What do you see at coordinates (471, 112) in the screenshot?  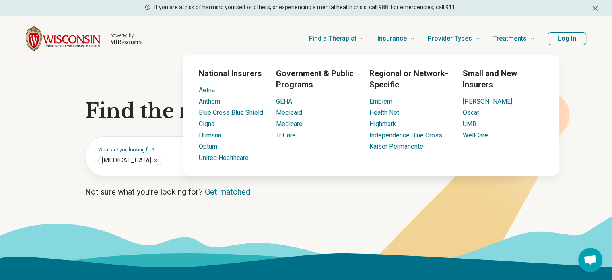 I see `a: Oscar` at bounding box center [471, 112].